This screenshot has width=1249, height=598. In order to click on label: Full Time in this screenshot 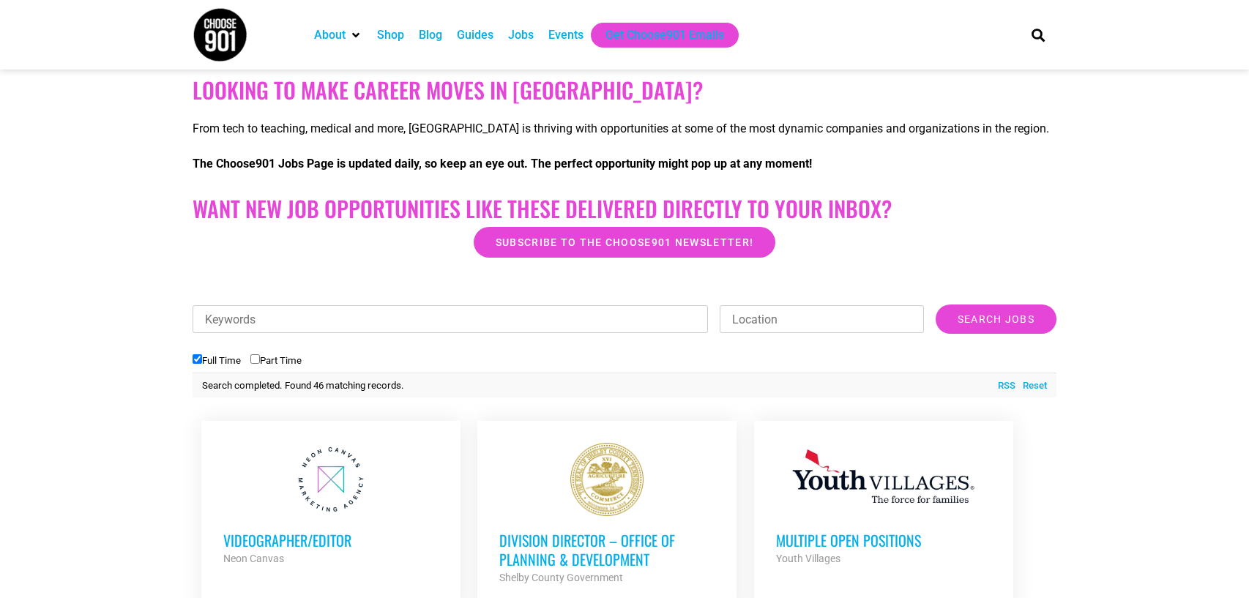, I will do `click(217, 360)`.